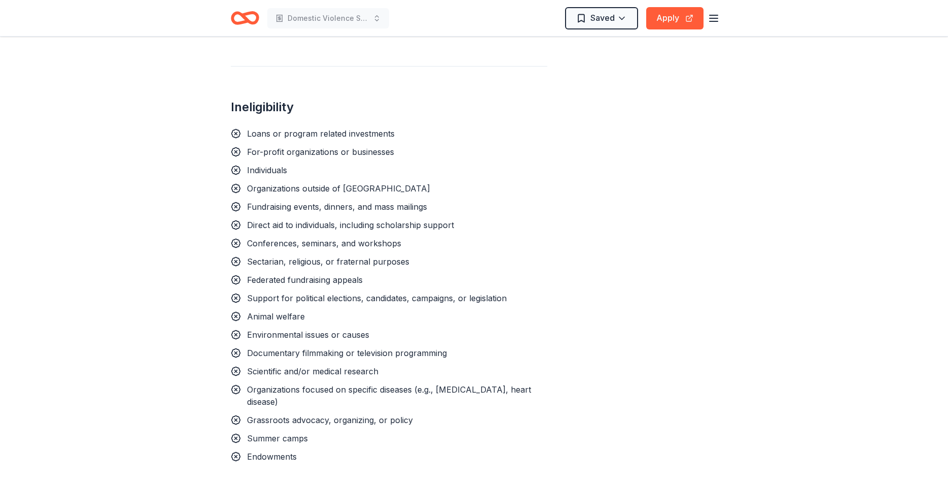 The width and height of the screenshot is (948, 481). I want to click on h2: Ineligibility, so click(389, 107).